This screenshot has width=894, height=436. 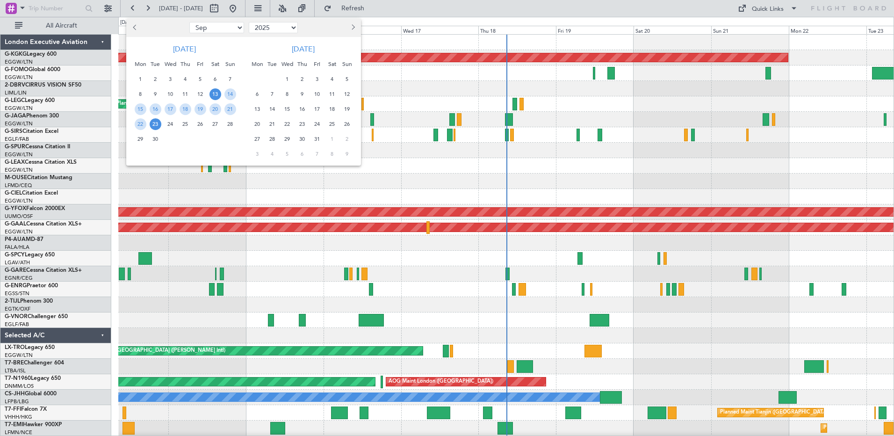 What do you see at coordinates (257, 154) in the screenshot?
I see `div: 3-11-2025` at bounding box center [257, 154].